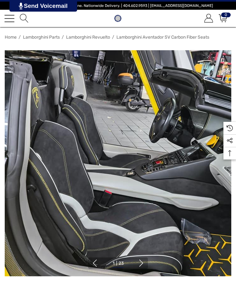 Image resolution: width=236 pixels, height=281 pixels. What do you see at coordinates (163, 37) in the screenshot?
I see `span: Lamborghini Aventador SV Carbon Fiber Seats` at bounding box center [163, 37].